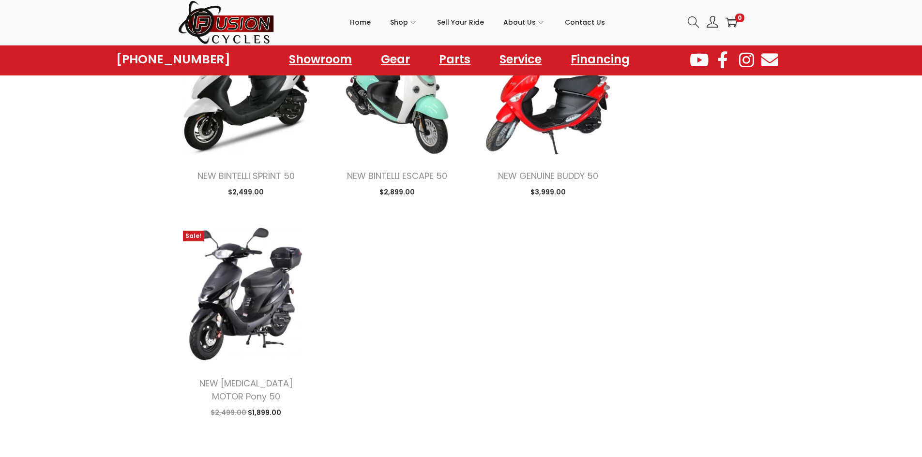  I want to click on a: Gear, so click(395, 59).